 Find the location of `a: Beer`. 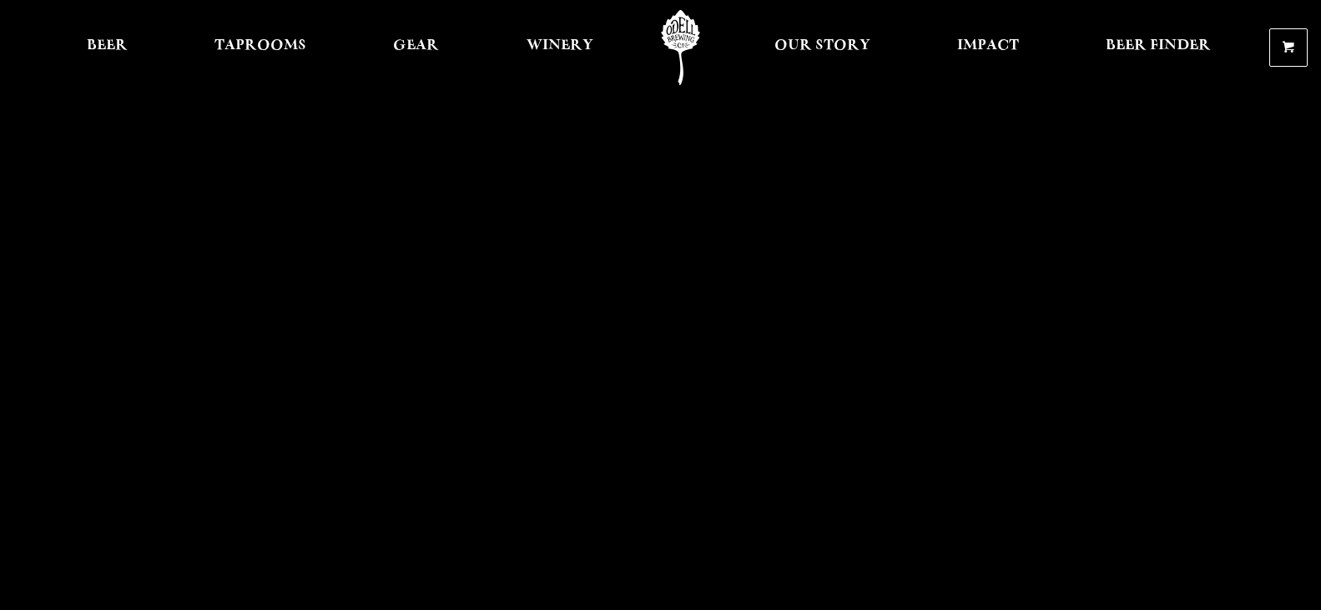

a: Beer is located at coordinates (107, 48).